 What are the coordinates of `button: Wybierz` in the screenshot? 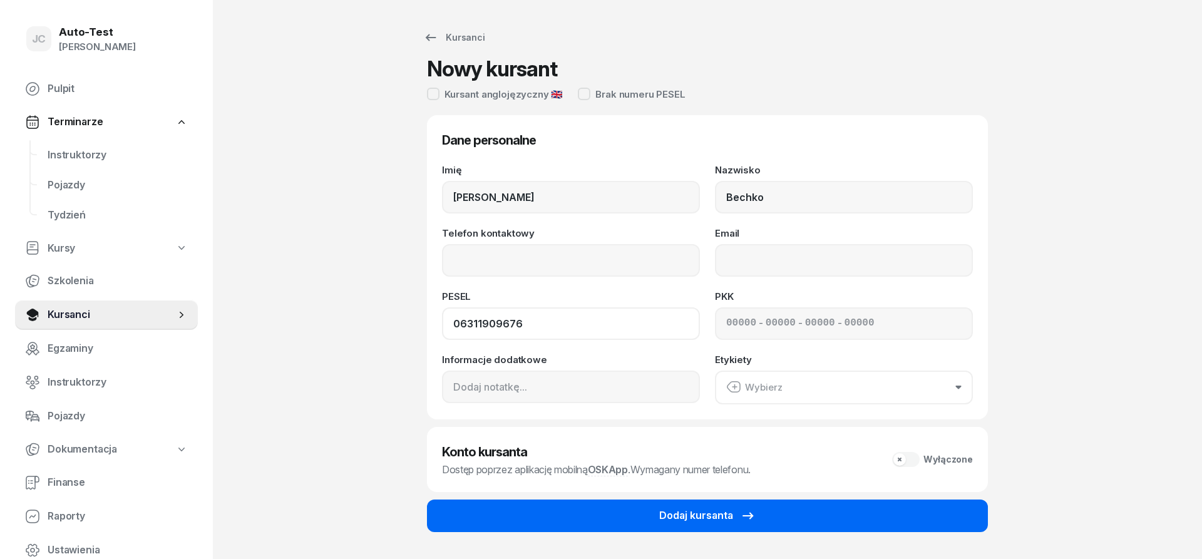 It's located at (844, 387).